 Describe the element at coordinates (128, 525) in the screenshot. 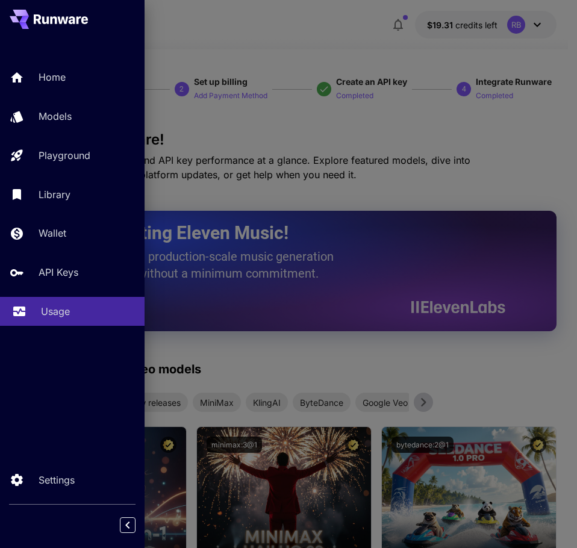

I see `button: Collapse sidebar` at that location.